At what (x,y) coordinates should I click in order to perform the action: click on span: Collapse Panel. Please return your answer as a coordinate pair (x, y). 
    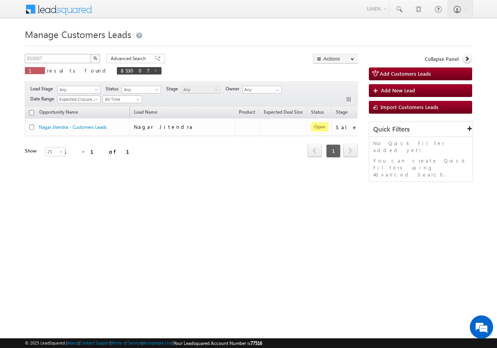
    Looking at the image, I should click on (442, 59).